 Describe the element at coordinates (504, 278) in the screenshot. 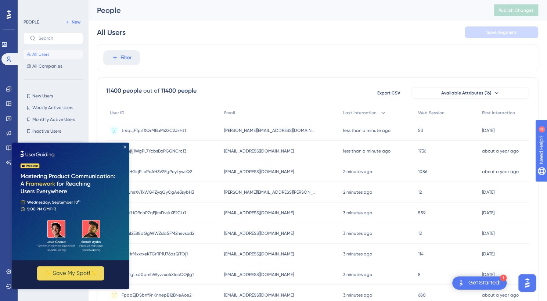

I see `div: 1` at that location.